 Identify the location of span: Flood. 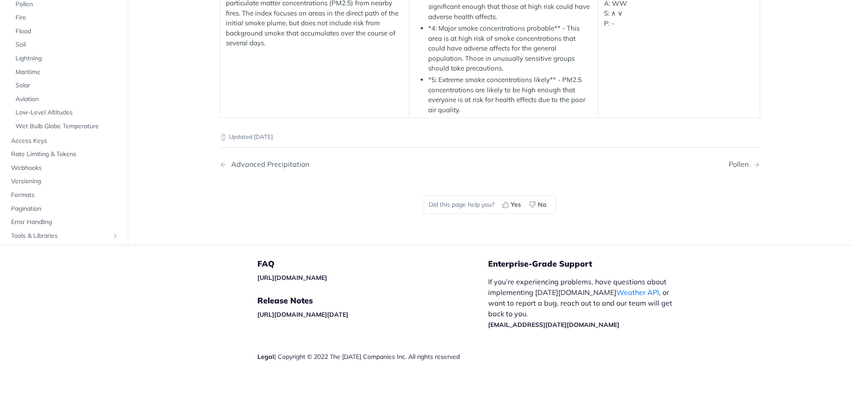
(67, 32).